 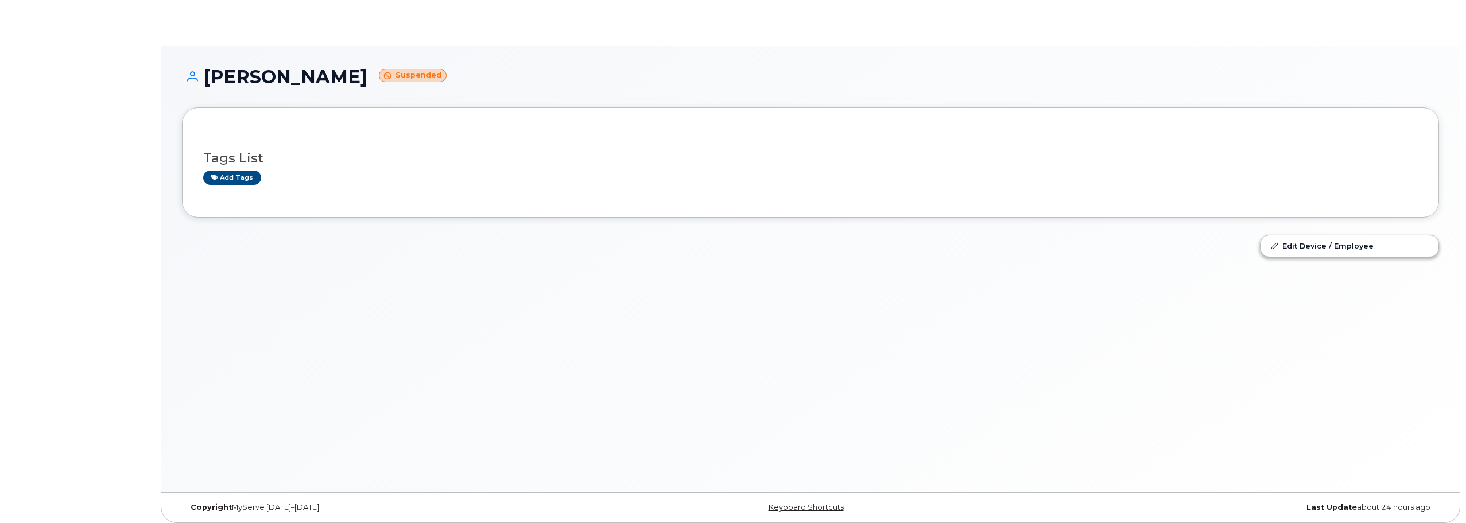 What do you see at coordinates (413, 75) in the screenshot?
I see `small: Suspended` at bounding box center [413, 75].